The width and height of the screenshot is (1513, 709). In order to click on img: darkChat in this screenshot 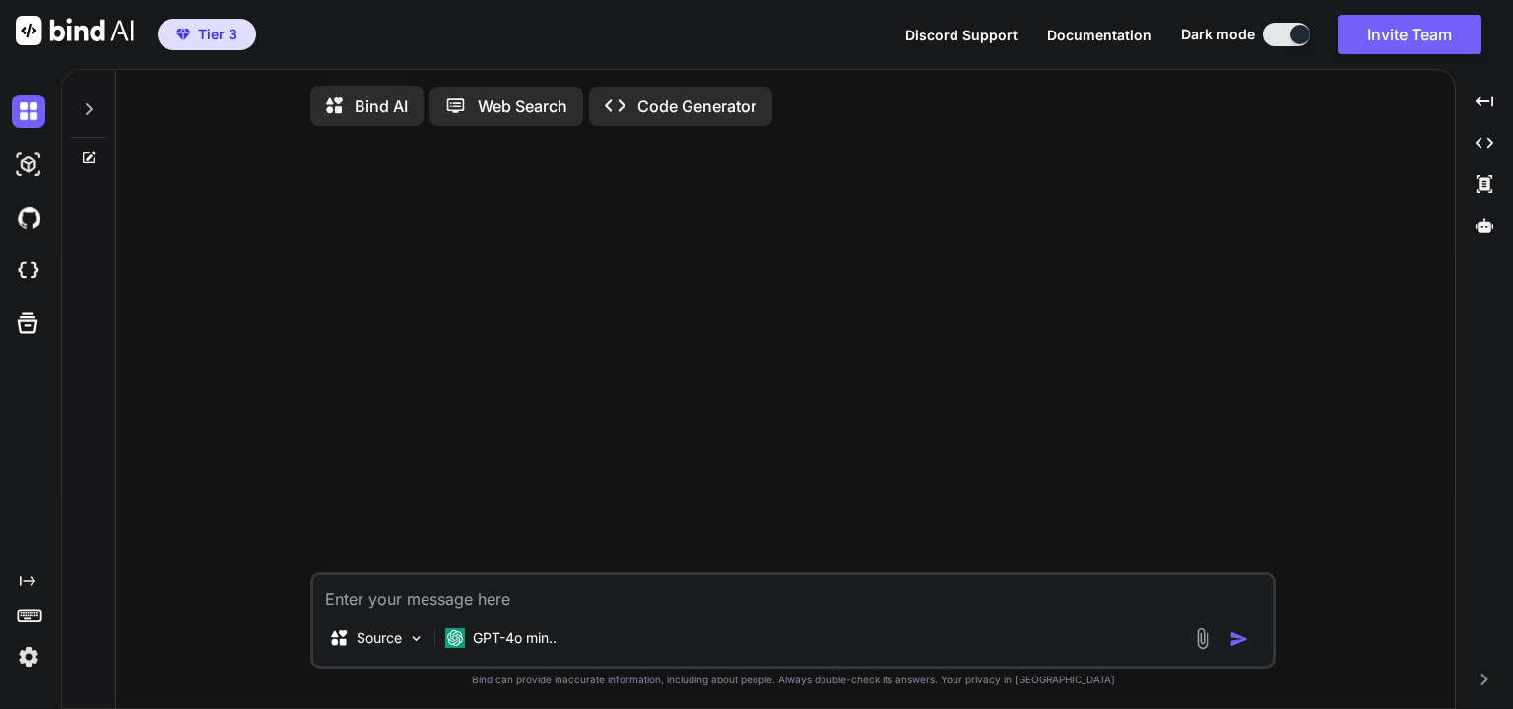, I will do `click(29, 111)`.